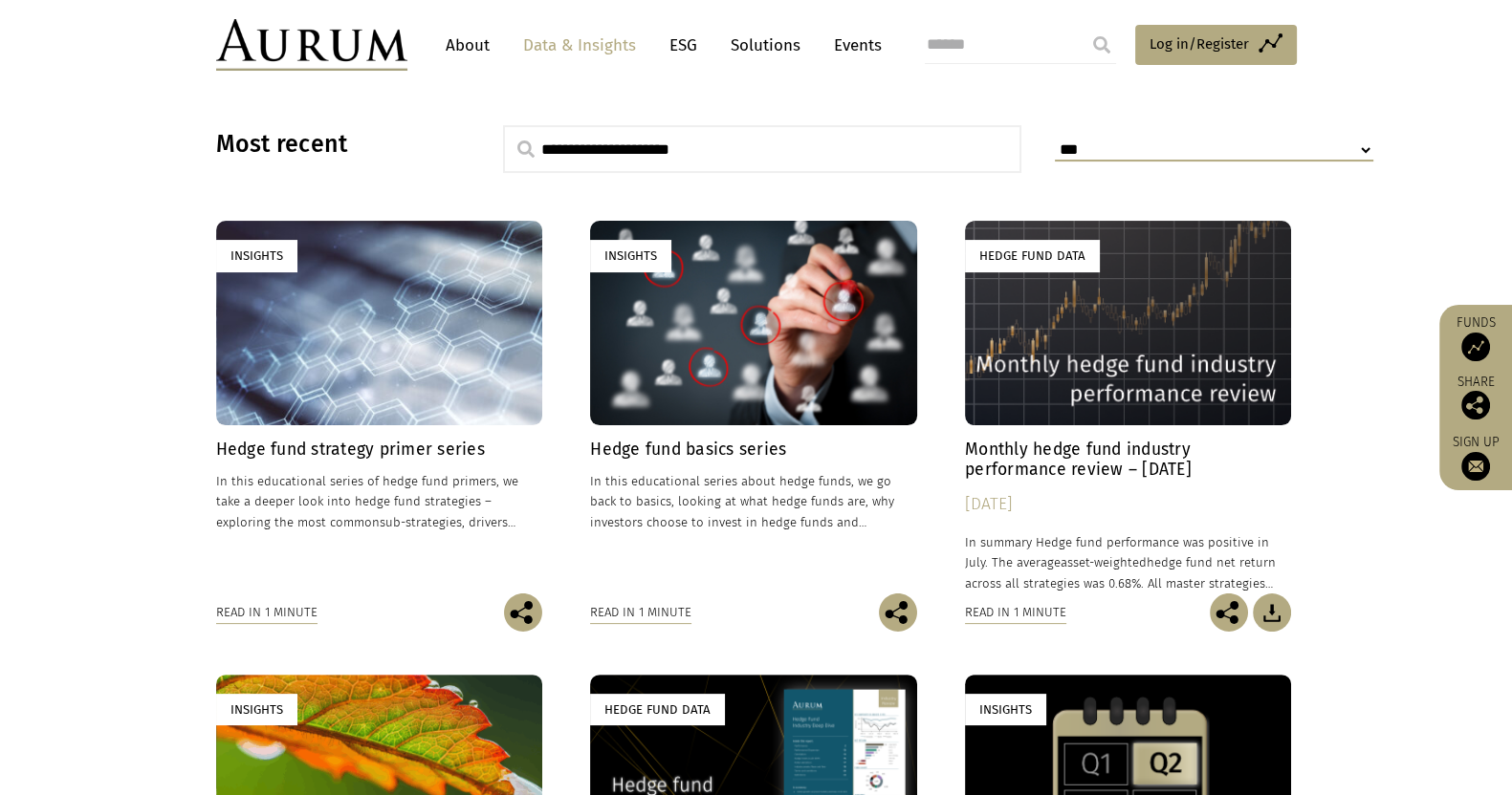  What do you see at coordinates (467, 45) in the screenshot?
I see `a: About` at bounding box center [467, 45].